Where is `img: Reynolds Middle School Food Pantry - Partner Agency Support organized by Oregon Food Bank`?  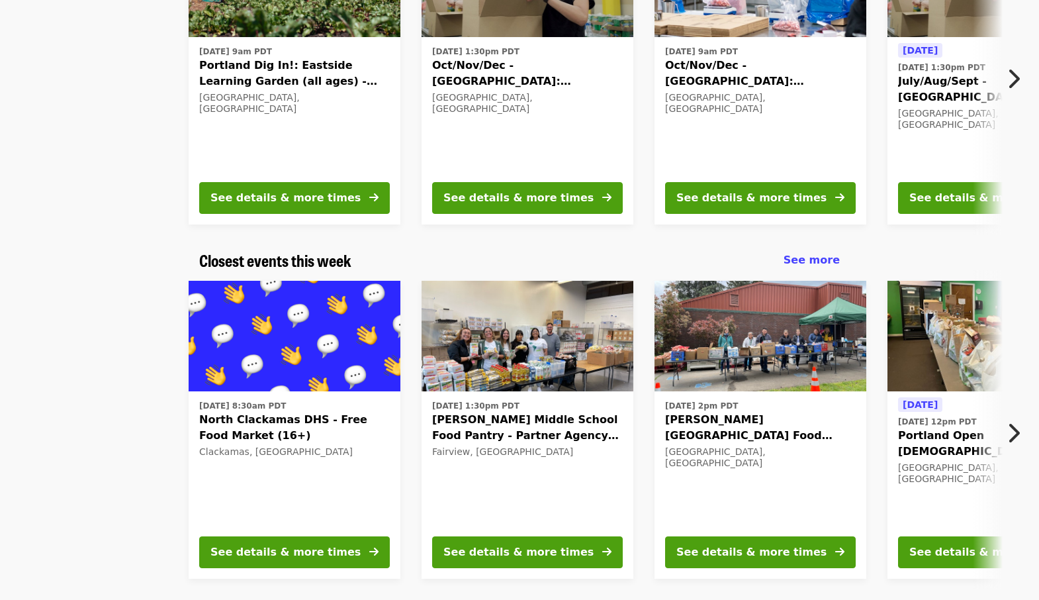 img: Reynolds Middle School Food Pantry - Partner Agency Support organized by Oregon Food Bank is located at coordinates (528, 336).